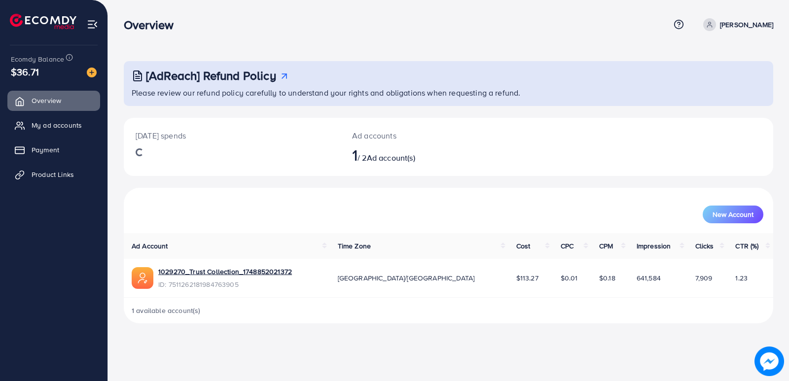 The width and height of the screenshot is (789, 381). I want to click on span: Ad Account, so click(150, 246).